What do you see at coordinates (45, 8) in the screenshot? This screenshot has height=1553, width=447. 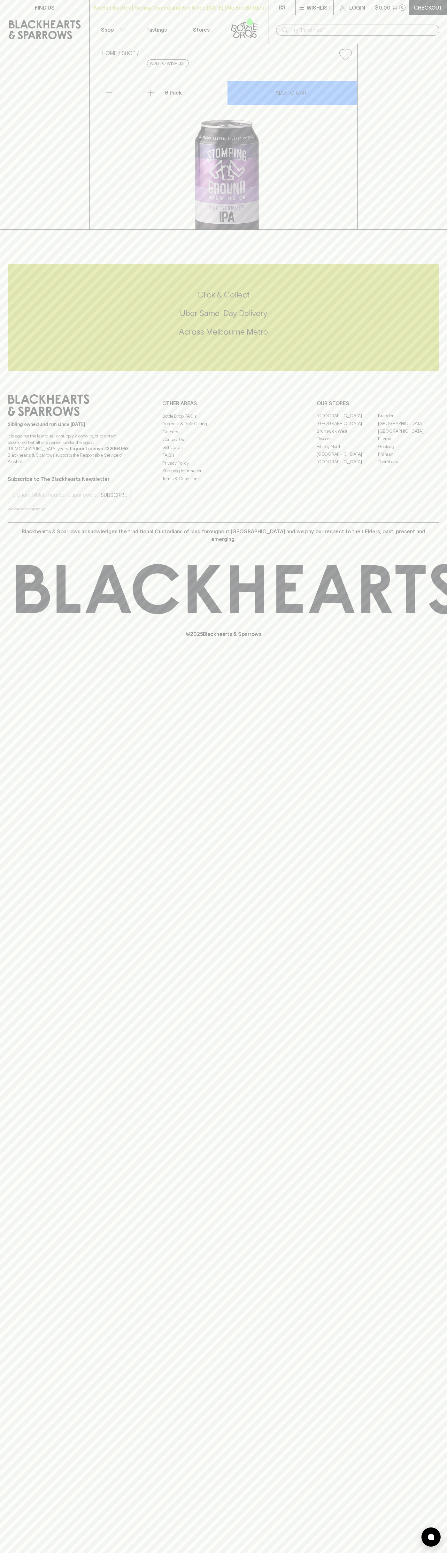 I see `p: FIND US` at bounding box center [45, 8].